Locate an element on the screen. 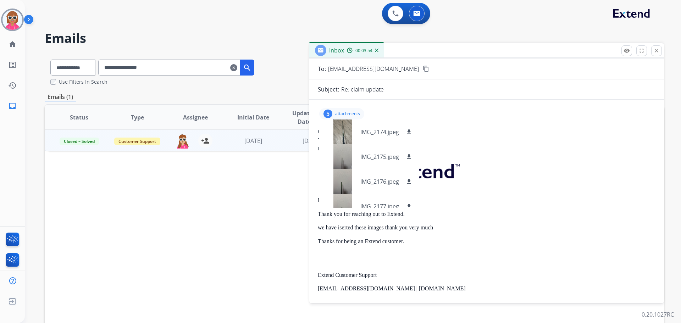 The image size is (681, 323). p: IMG_2174.jpeg is located at coordinates (379, 132).